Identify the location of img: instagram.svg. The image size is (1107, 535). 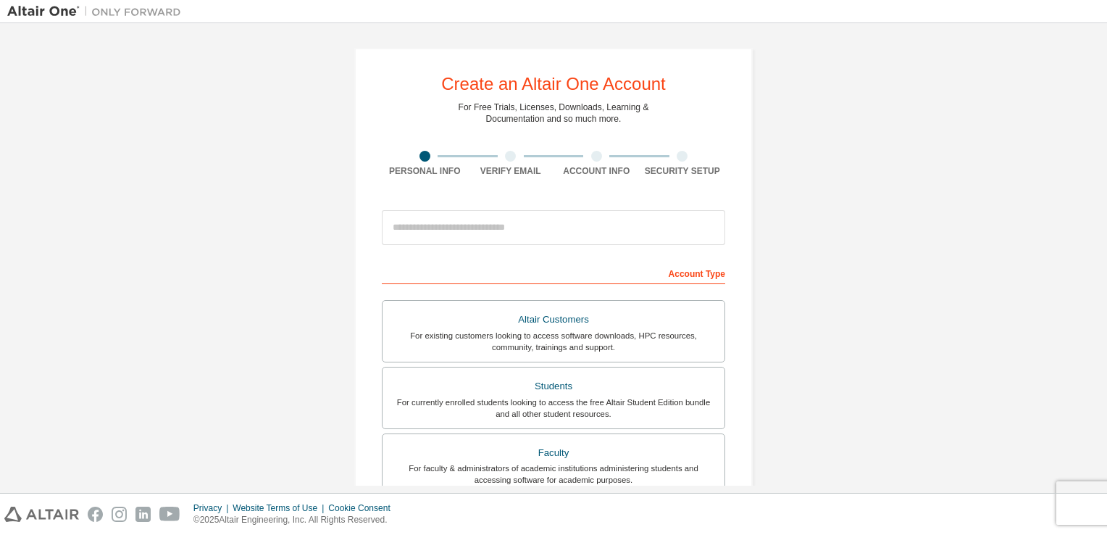
(119, 514).